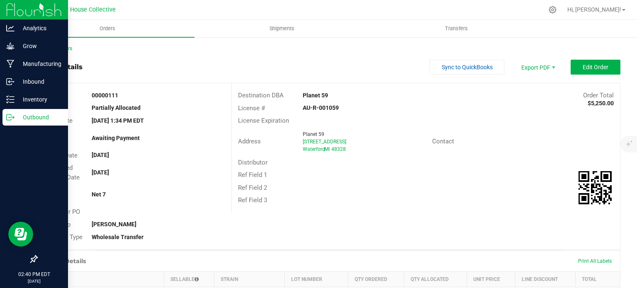 The height and width of the screenshot is (288, 637). Describe the element at coordinates (595, 188) in the screenshot. I see `img: Scan me!` at that location.